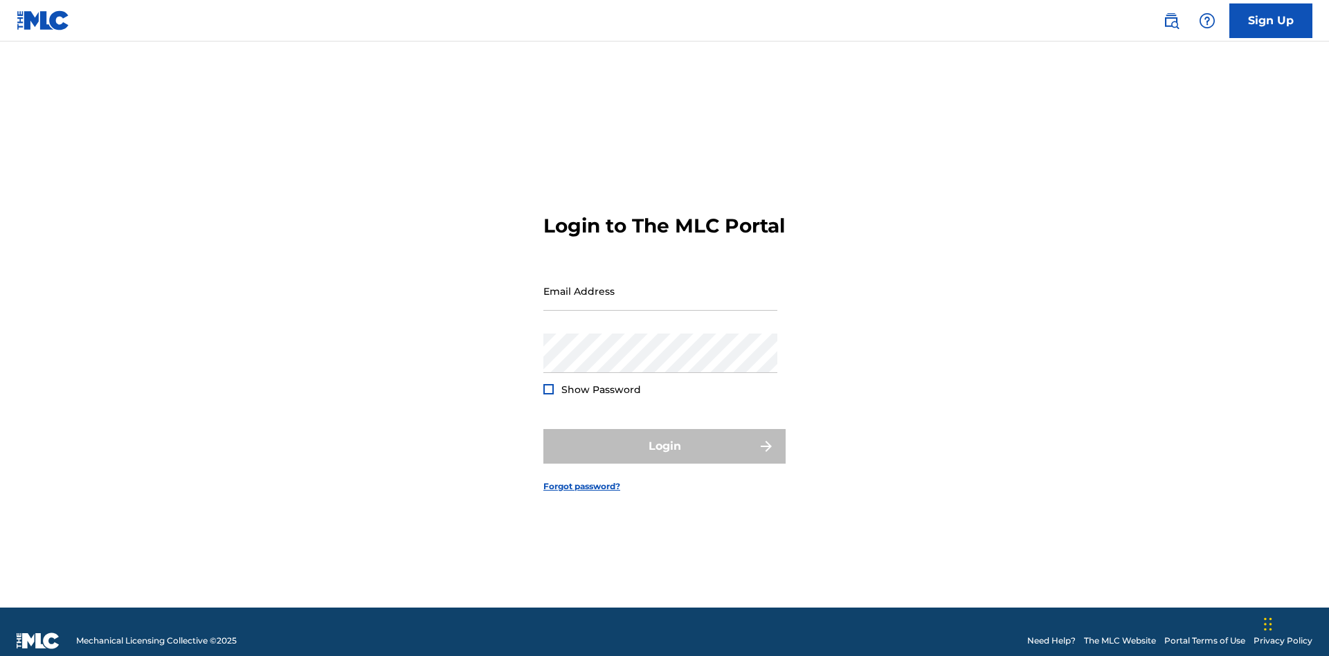  What do you see at coordinates (1052, 641) in the screenshot?
I see `a: Need Help?` at bounding box center [1052, 641].